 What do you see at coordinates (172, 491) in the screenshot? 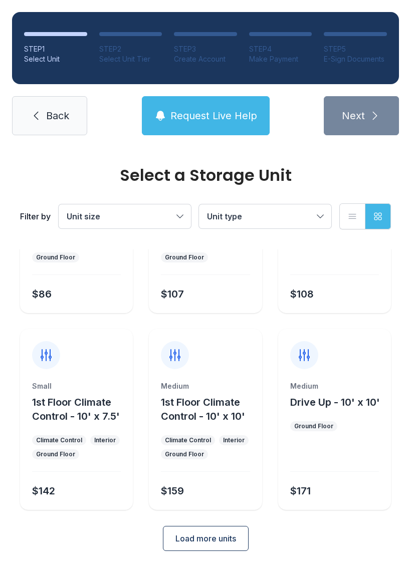
I see `div: $159` at bounding box center [172, 491].